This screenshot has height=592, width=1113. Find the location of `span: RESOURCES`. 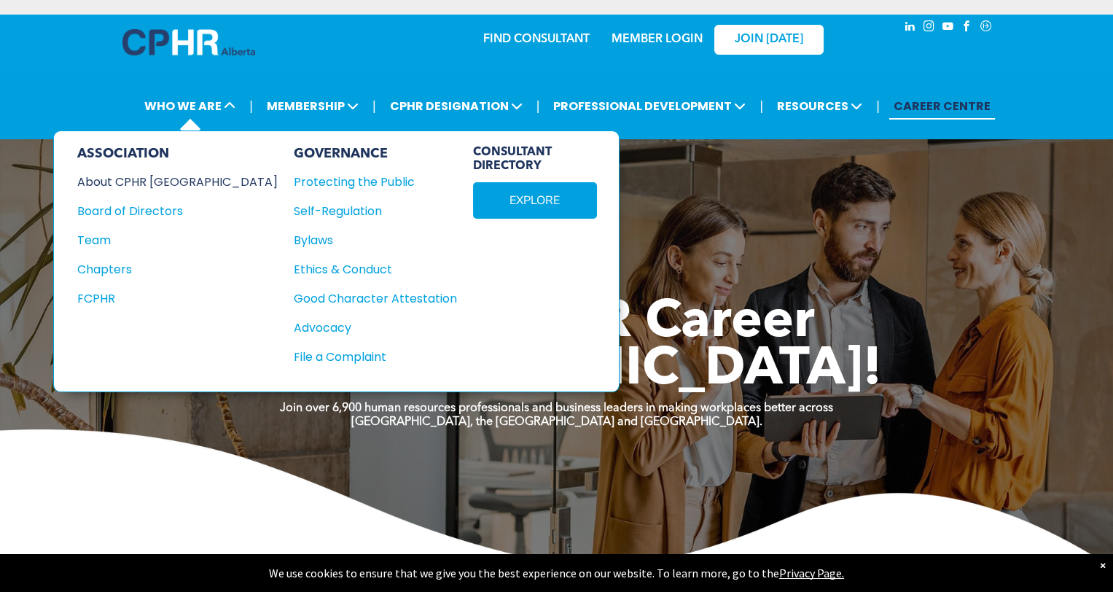

span: RESOURCES is located at coordinates (819, 106).